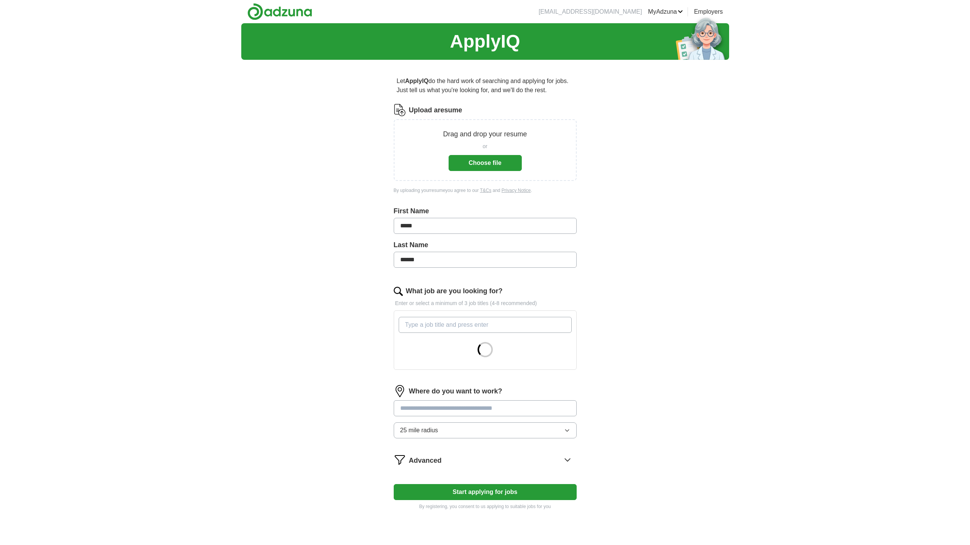  Describe the element at coordinates (516, 191) in the screenshot. I see `a: Privacy Notice` at that location.